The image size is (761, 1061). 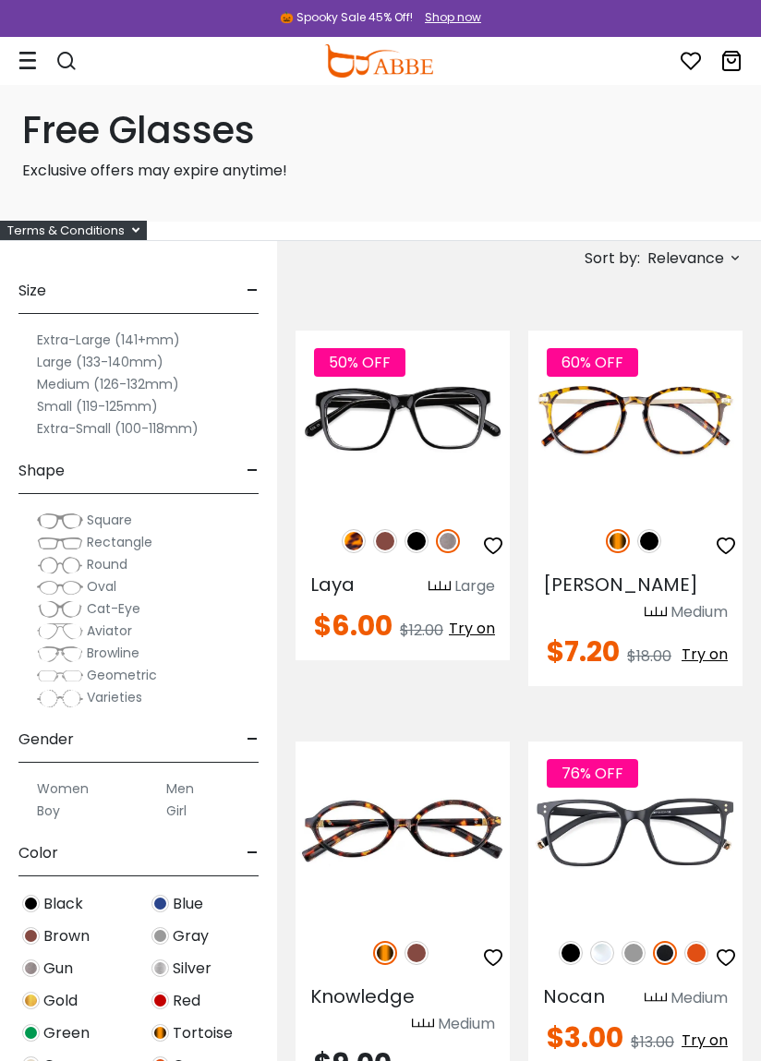 I want to click on div: Shop now, so click(x=452, y=18).